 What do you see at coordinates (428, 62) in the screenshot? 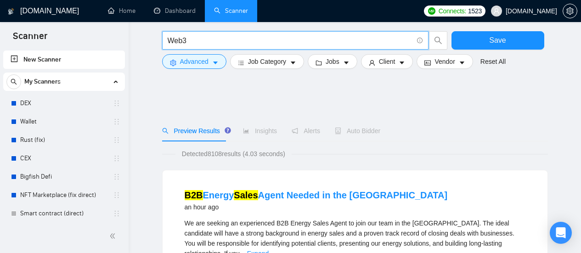
I see `span: idcard` at bounding box center [428, 62].